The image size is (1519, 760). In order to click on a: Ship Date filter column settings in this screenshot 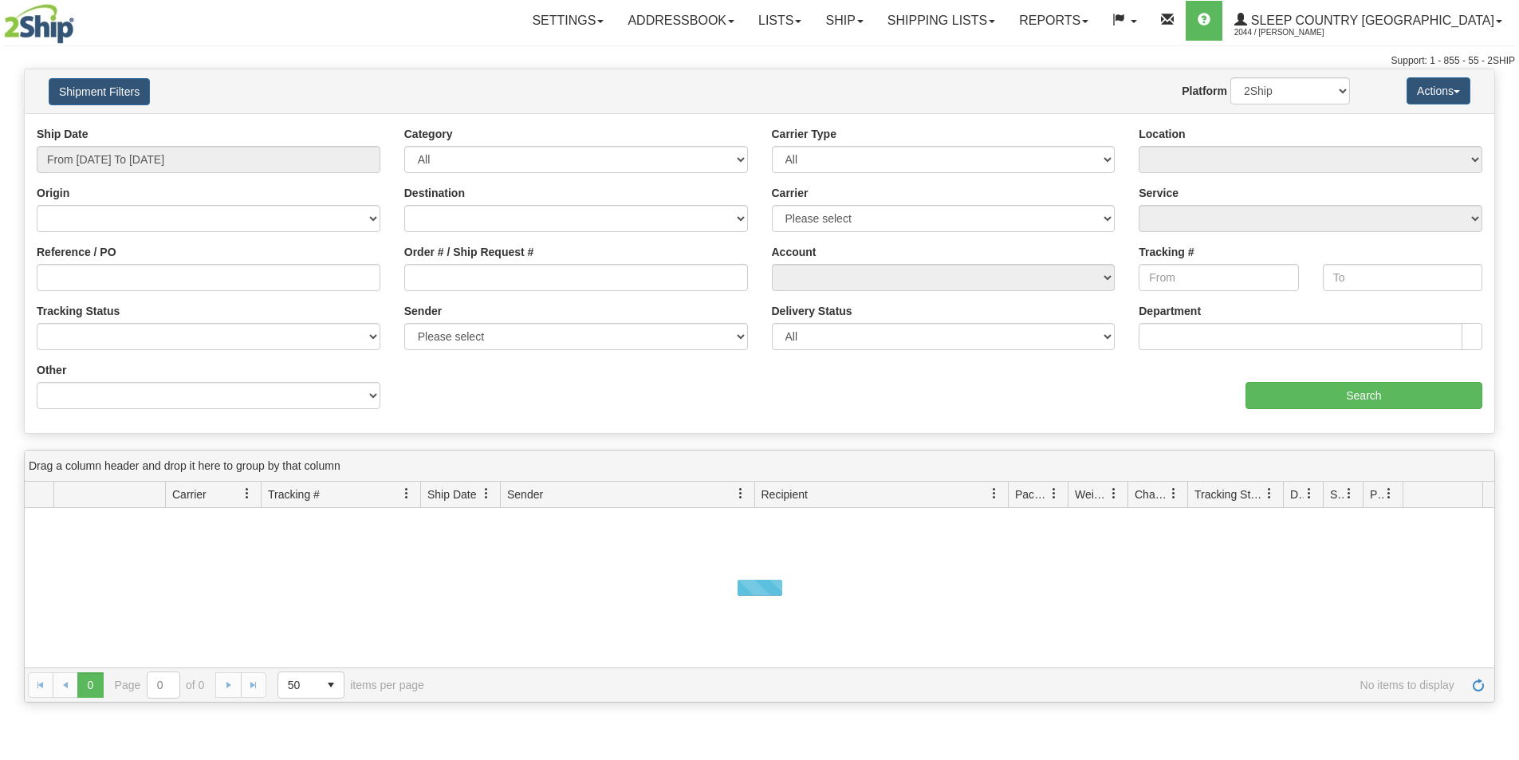, I will do `click(486, 493)`.